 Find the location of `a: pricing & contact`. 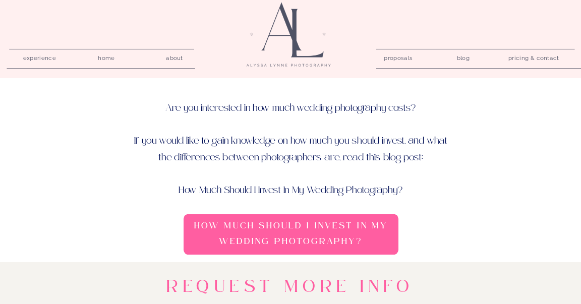

a: pricing & contact is located at coordinates (534, 59).